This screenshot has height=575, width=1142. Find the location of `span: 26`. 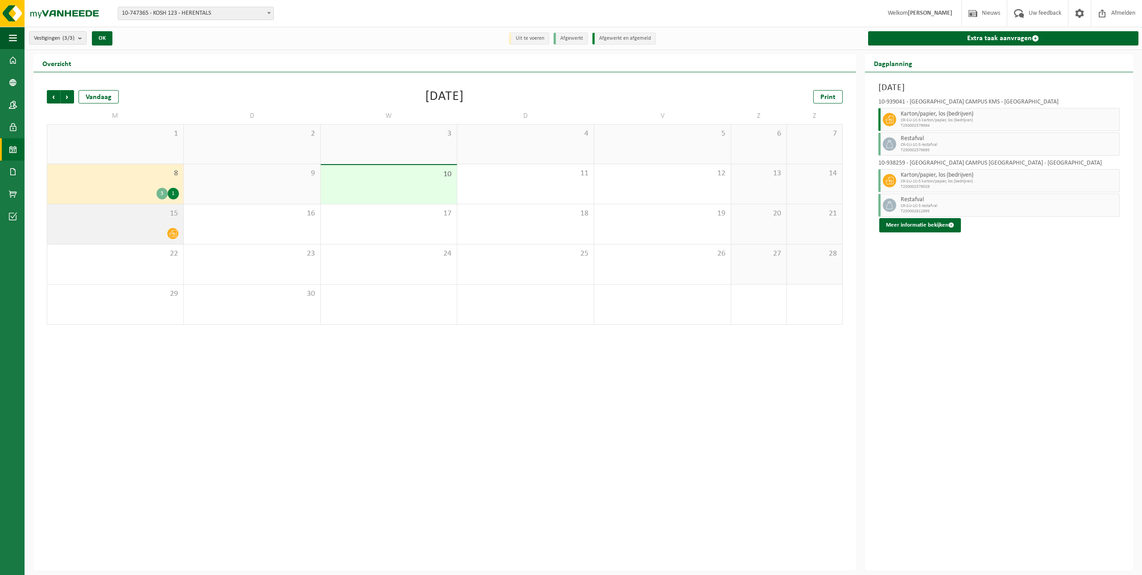

span: 26 is located at coordinates (662, 254).